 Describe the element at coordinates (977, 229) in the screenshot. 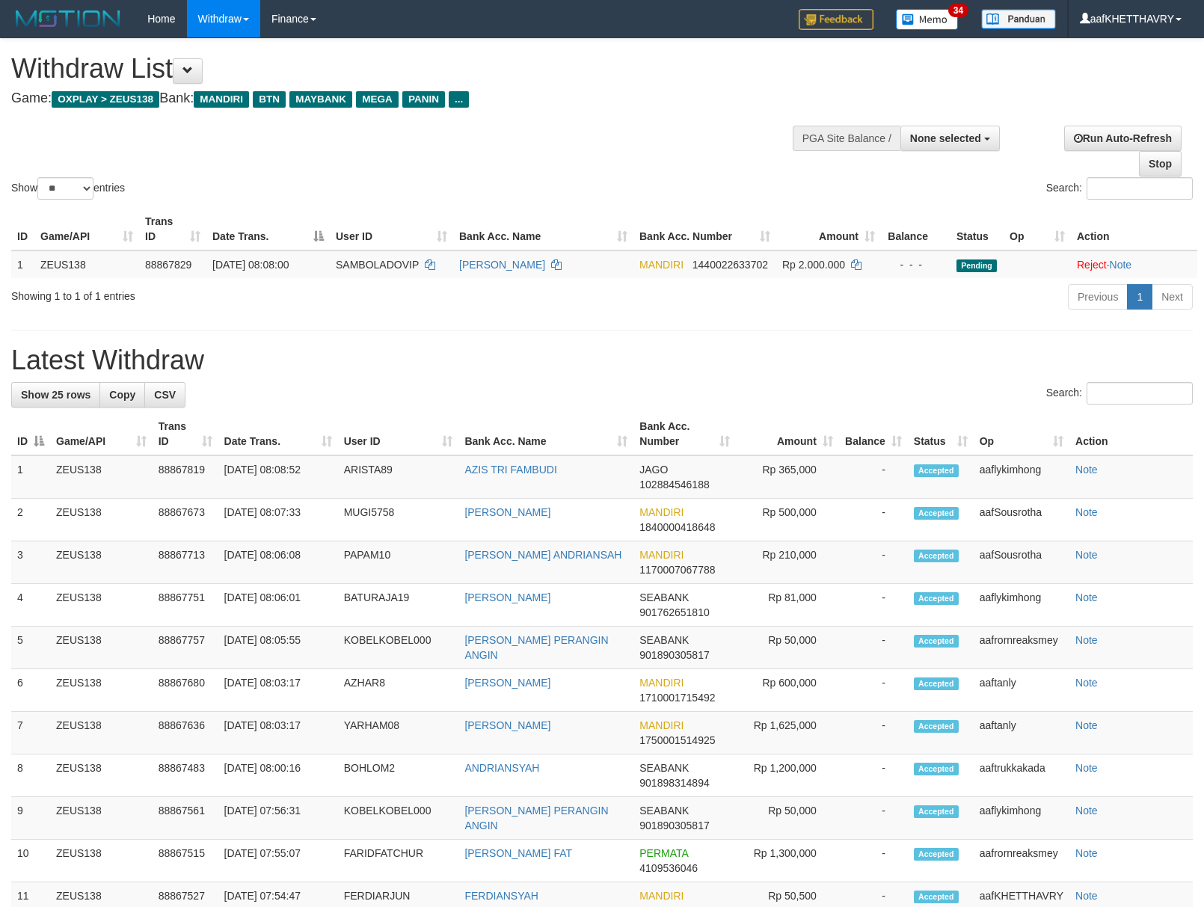

I see `th: Status` at that location.